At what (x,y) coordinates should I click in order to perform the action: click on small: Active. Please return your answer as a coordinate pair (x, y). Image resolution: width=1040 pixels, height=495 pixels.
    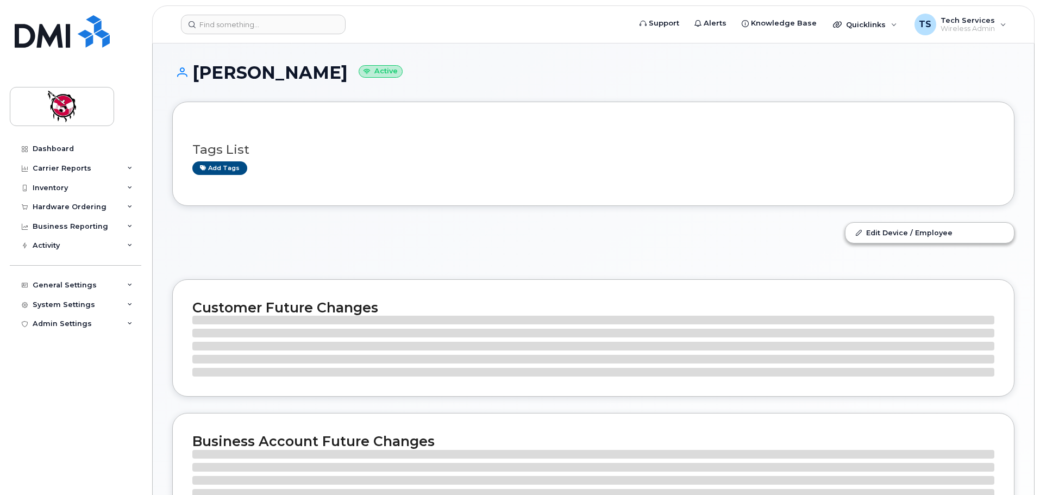
    Looking at the image, I should click on (380, 71).